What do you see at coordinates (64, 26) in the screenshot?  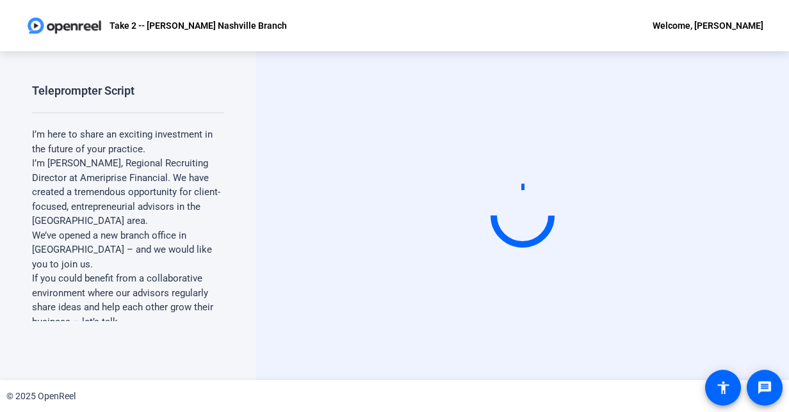 I see `img: OpenReel logo` at bounding box center [64, 26].